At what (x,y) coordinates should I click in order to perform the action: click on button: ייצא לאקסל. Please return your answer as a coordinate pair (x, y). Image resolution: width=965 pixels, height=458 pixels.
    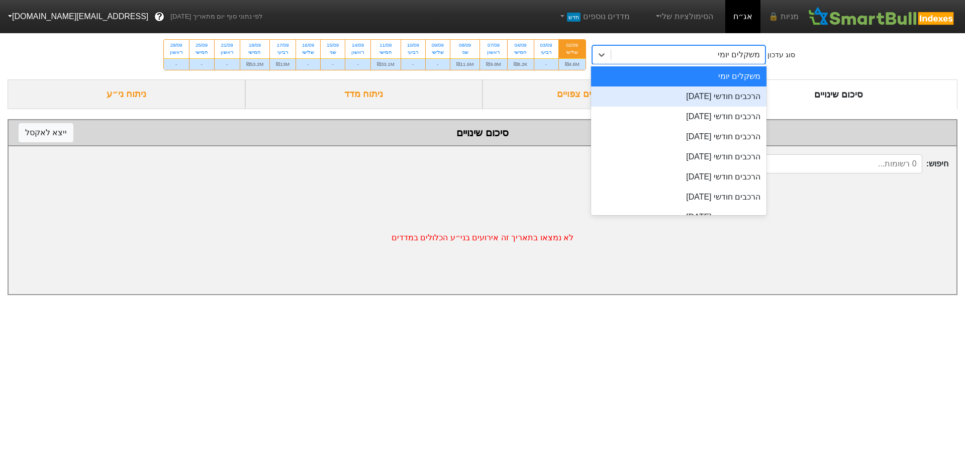
    Looking at the image, I should click on (46, 133).